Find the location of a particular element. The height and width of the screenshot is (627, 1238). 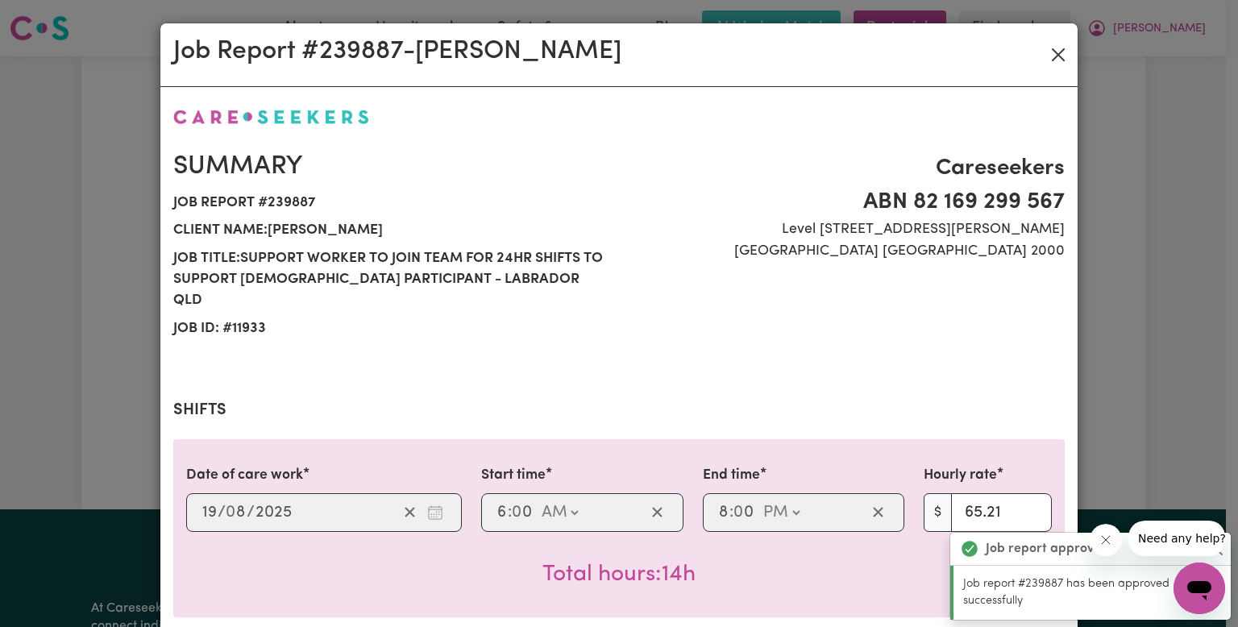

span: Need any help? is located at coordinates (53, 18).